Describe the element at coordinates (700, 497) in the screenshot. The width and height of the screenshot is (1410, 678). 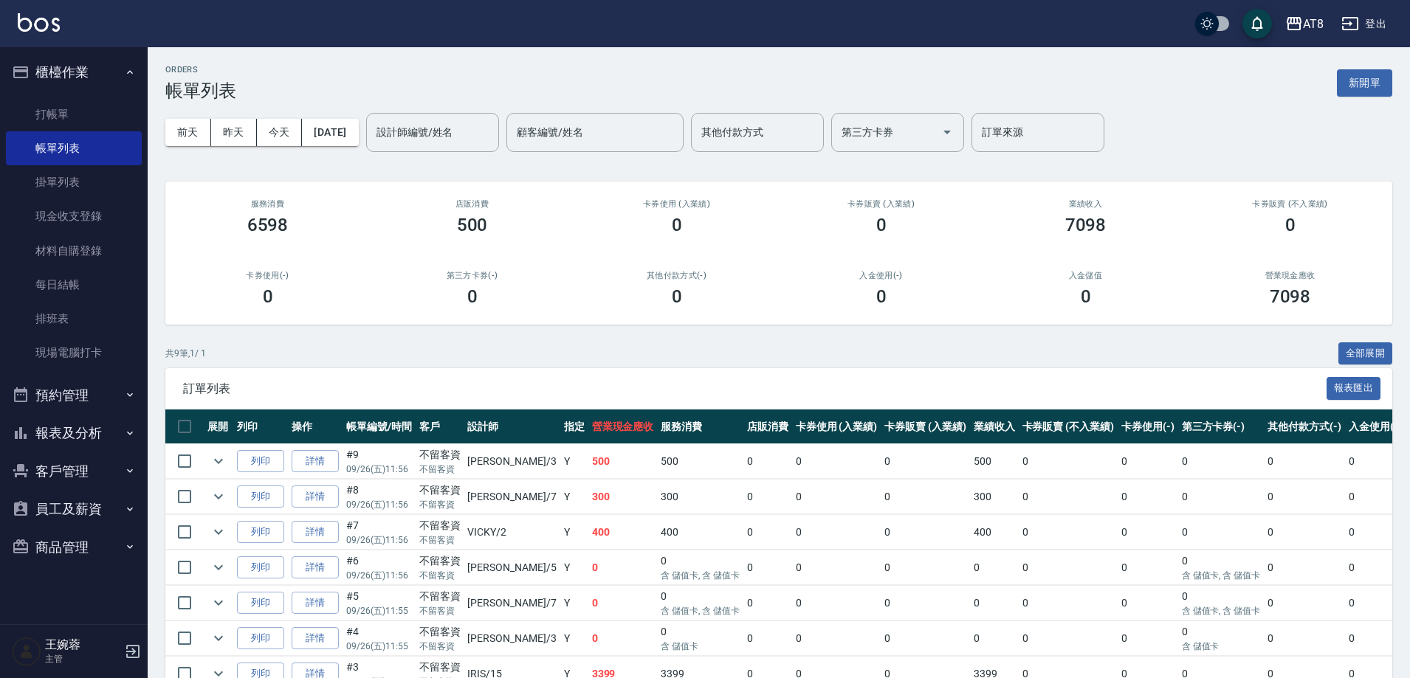
I see `td: 300` at that location.